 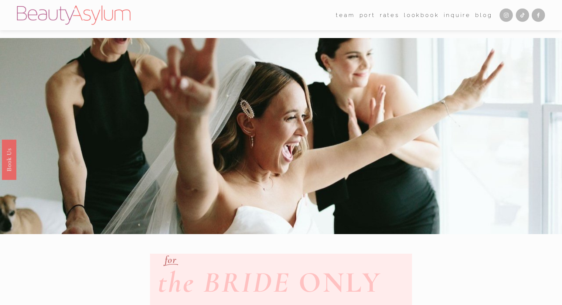 What do you see at coordinates (345, 15) in the screenshot?
I see `span: team` at bounding box center [345, 15].